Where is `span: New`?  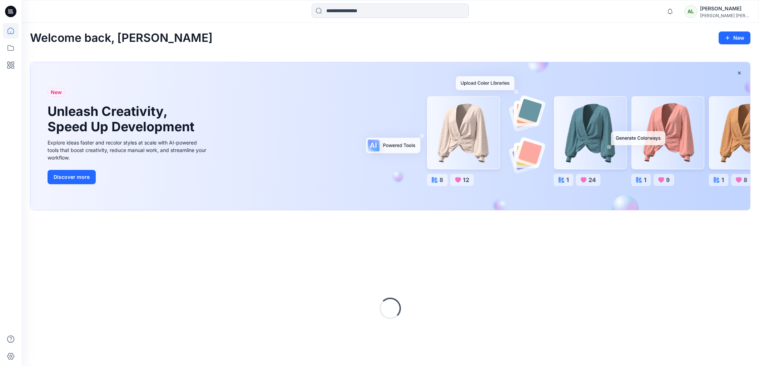 span: New is located at coordinates (56, 92).